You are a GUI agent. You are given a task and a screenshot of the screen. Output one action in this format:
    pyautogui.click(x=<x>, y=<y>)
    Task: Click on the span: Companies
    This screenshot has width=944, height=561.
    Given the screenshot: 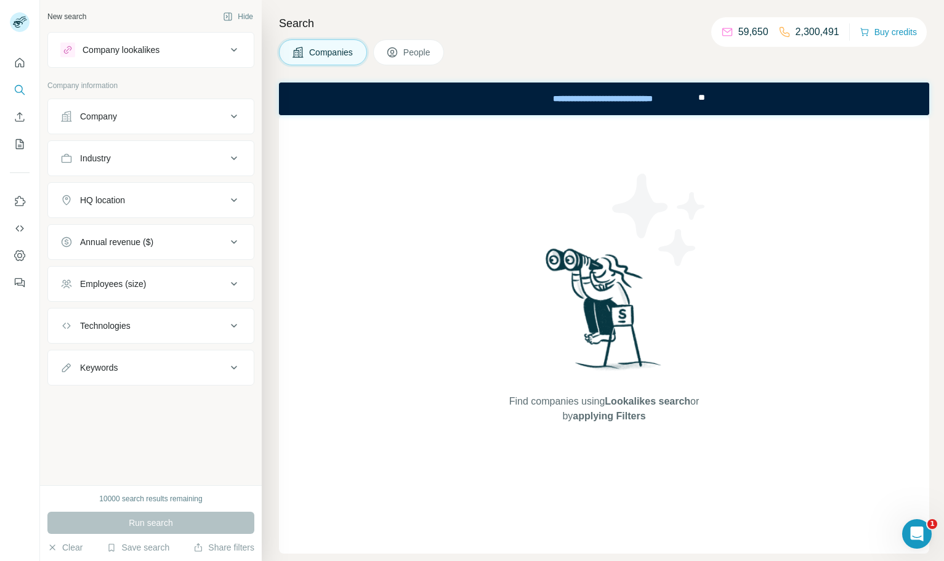 What is the action you would take?
    pyautogui.click(x=331, y=52)
    